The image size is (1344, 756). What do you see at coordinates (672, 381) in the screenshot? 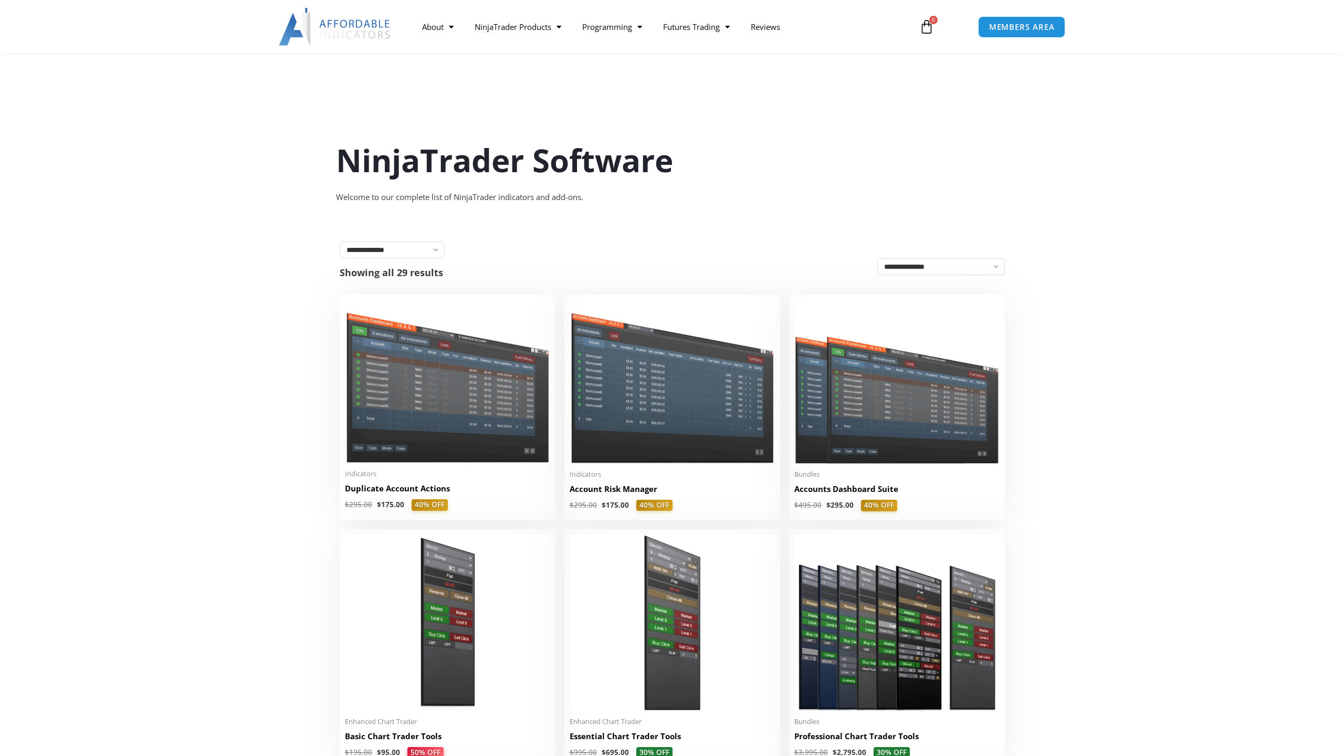
I see `img: Account Risk Manager` at bounding box center [672, 381].